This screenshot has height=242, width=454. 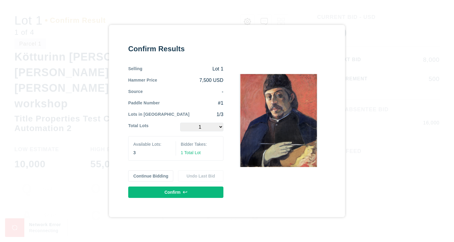 What do you see at coordinates (138, 127) in the screenshot?
I see `div: Total Lots` at bounding box center [138, 127].